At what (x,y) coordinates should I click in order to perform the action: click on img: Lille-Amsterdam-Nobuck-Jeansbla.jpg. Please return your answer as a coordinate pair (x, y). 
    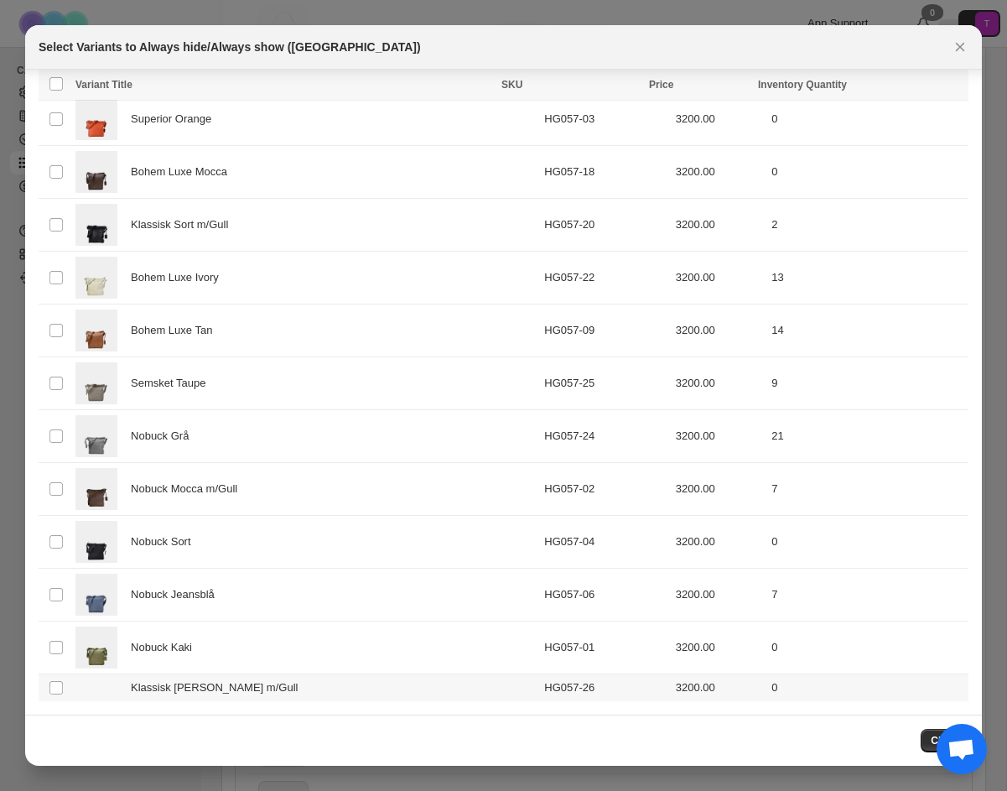
    Looking at the image, I should click on (96, 595).